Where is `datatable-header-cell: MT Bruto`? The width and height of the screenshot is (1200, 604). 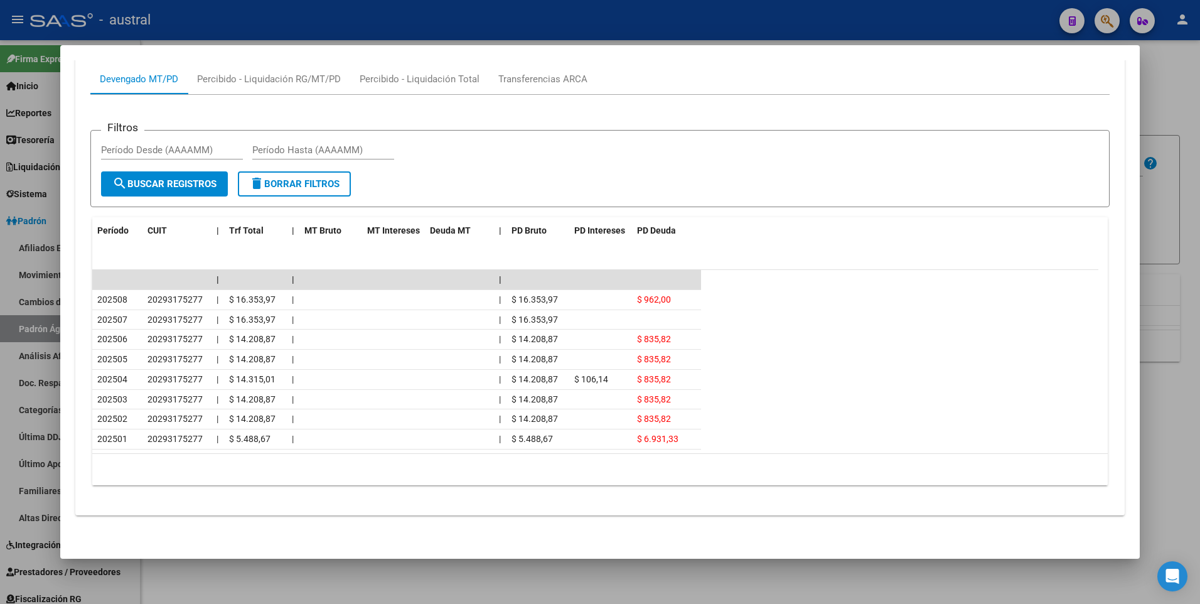
datatable-header-cell: MT Bruto is located at coordinates (331, 230).